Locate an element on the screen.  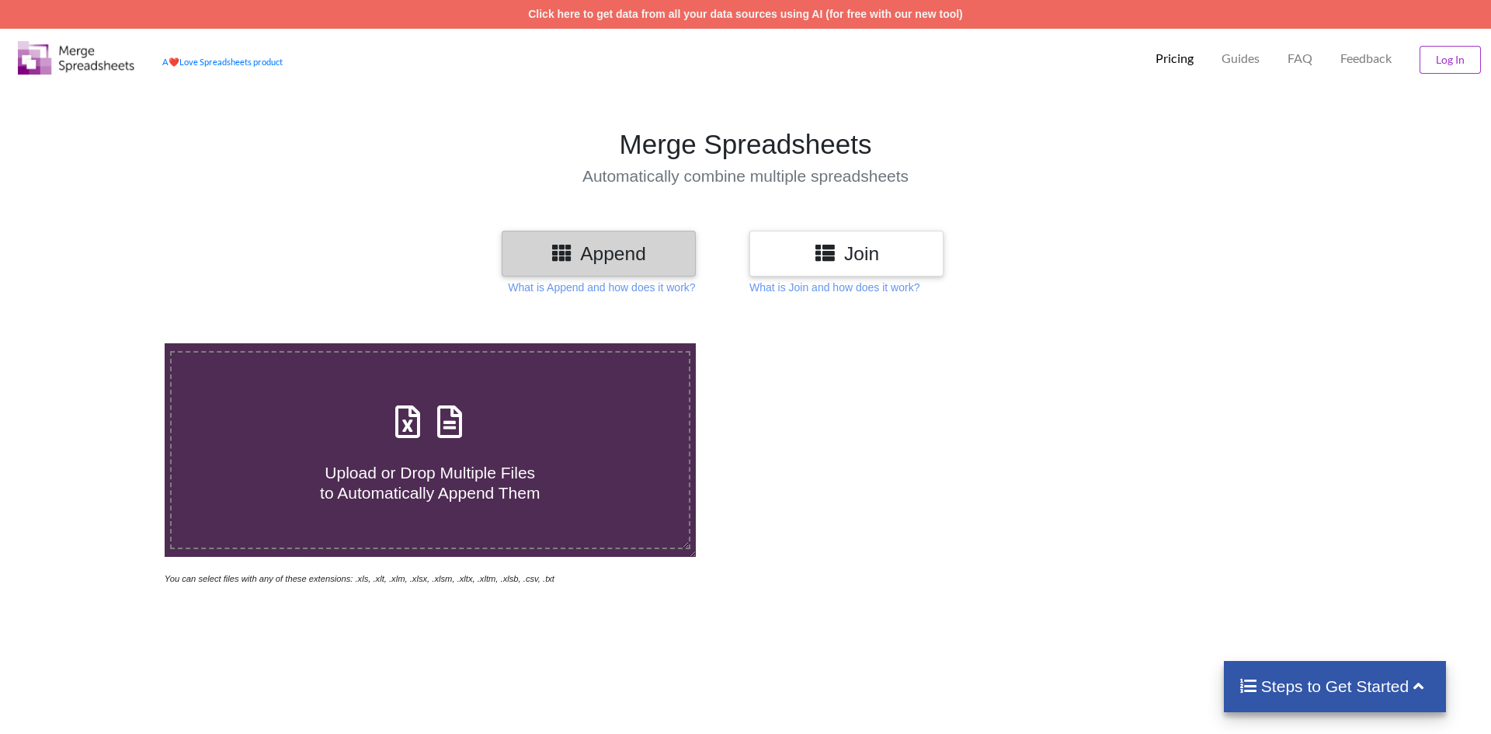
span: heart is located at coordinates (174, 61).